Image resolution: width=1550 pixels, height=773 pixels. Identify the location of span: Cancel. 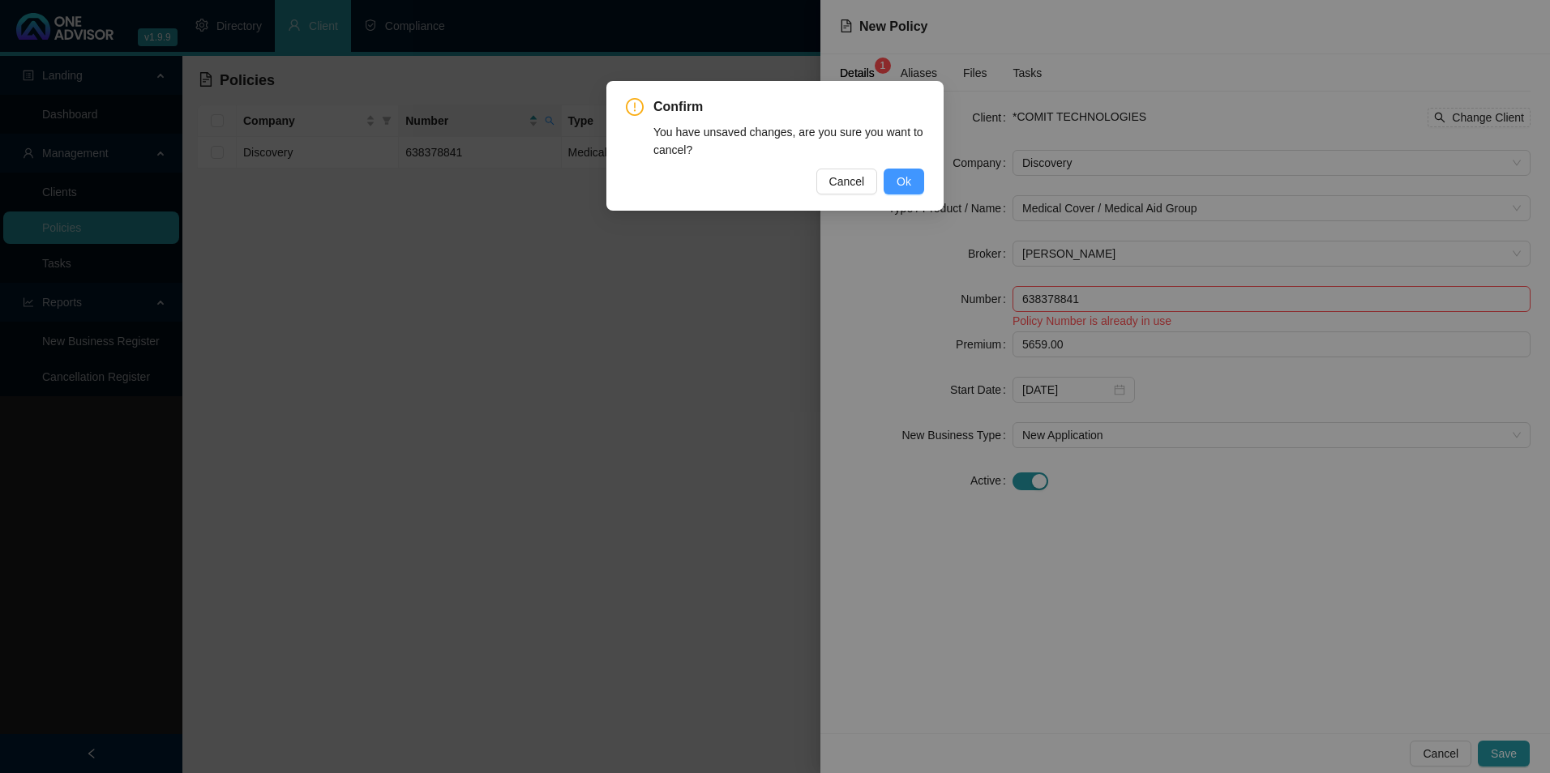
(847, 182).